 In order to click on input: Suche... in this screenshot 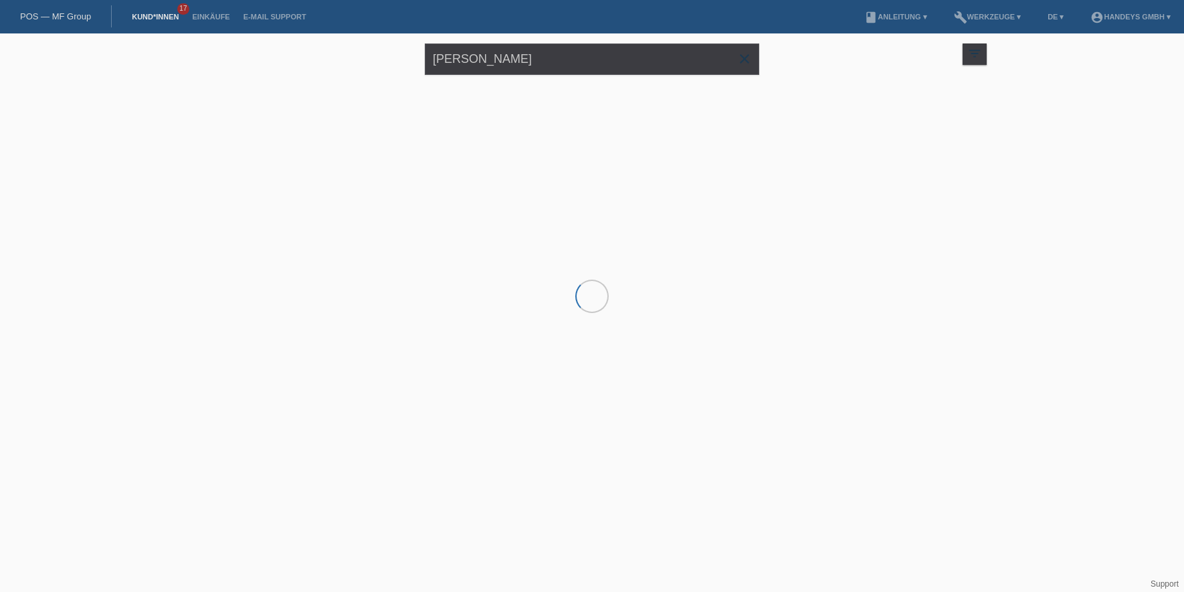, I will do `click(592, 59)`.